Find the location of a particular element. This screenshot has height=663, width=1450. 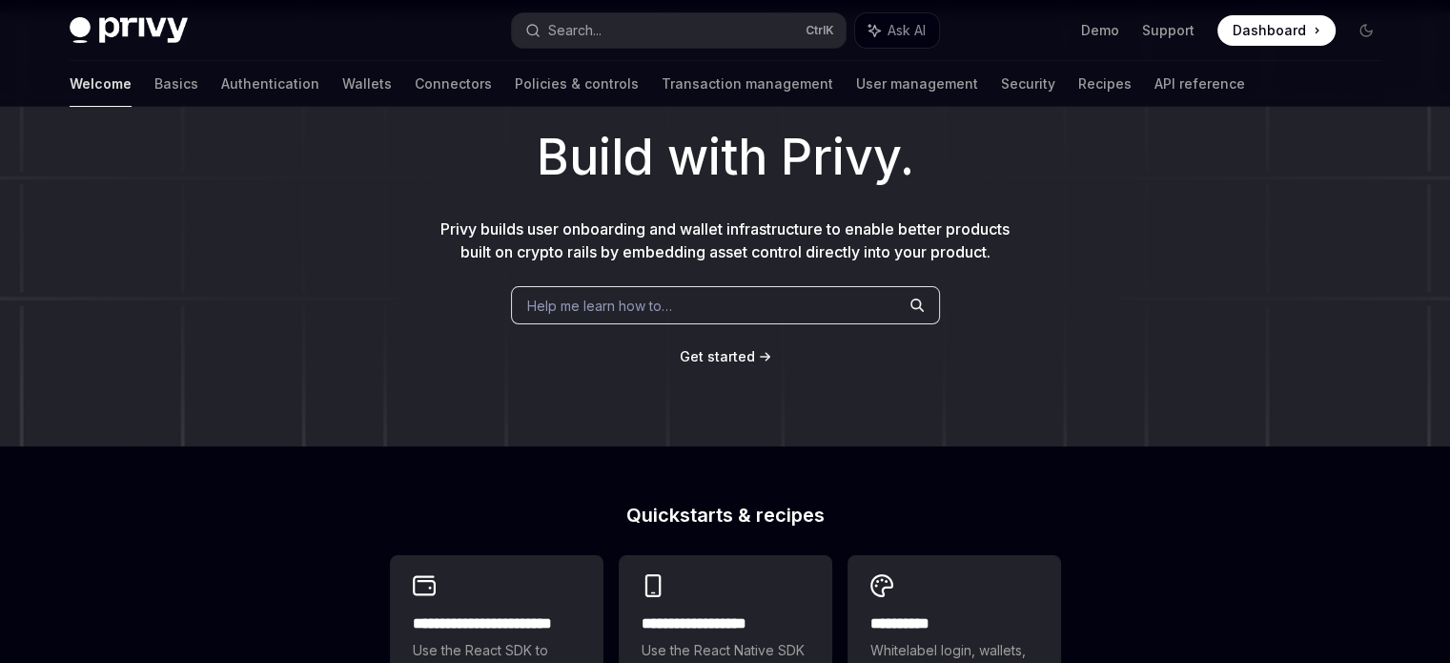

a: Support is located at coordinates (1168, 31).